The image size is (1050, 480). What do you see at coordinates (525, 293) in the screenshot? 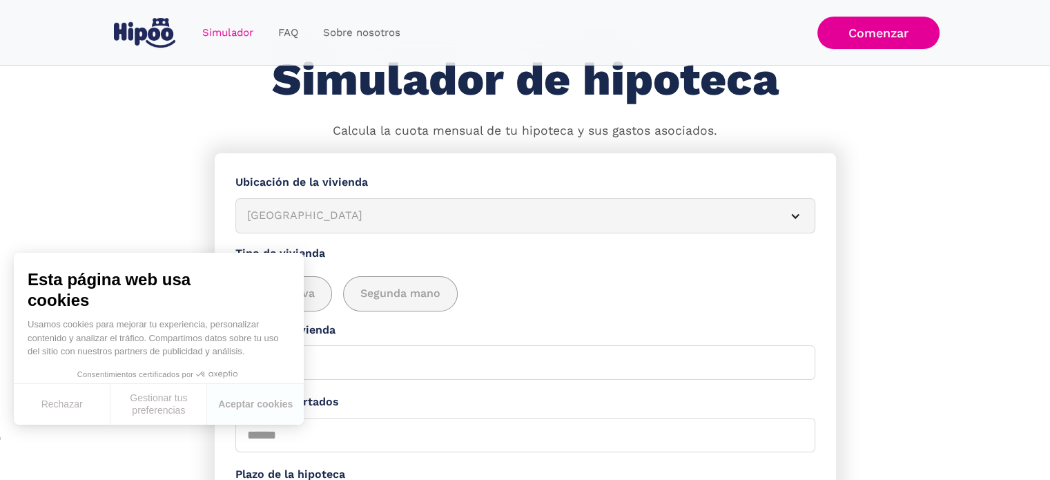
I see `div: add_description_here` at bounding box center [525, 293].